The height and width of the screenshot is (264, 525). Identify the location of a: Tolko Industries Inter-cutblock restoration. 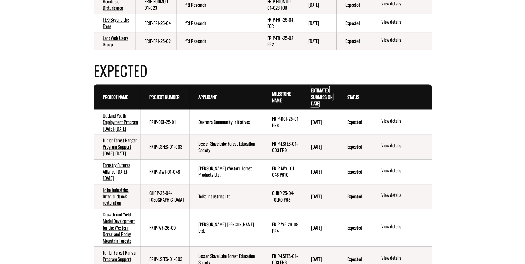
(116, 196).